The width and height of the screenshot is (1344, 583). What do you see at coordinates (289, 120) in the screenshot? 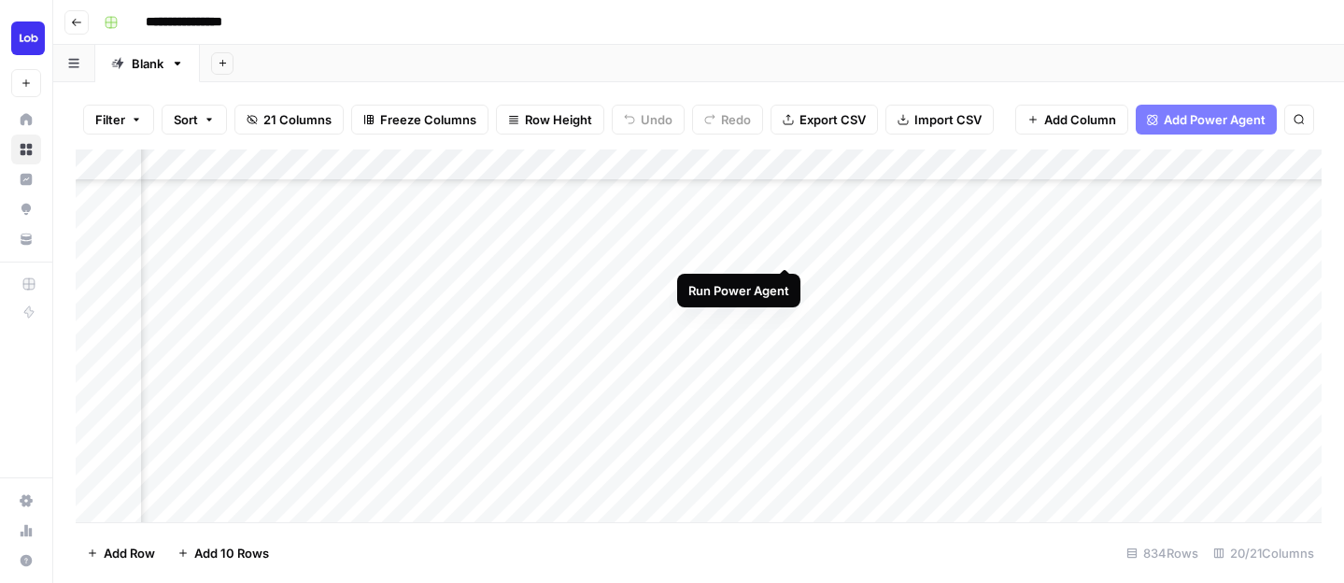
I see `button: 21 Columns` at bounding box center [289, 120].